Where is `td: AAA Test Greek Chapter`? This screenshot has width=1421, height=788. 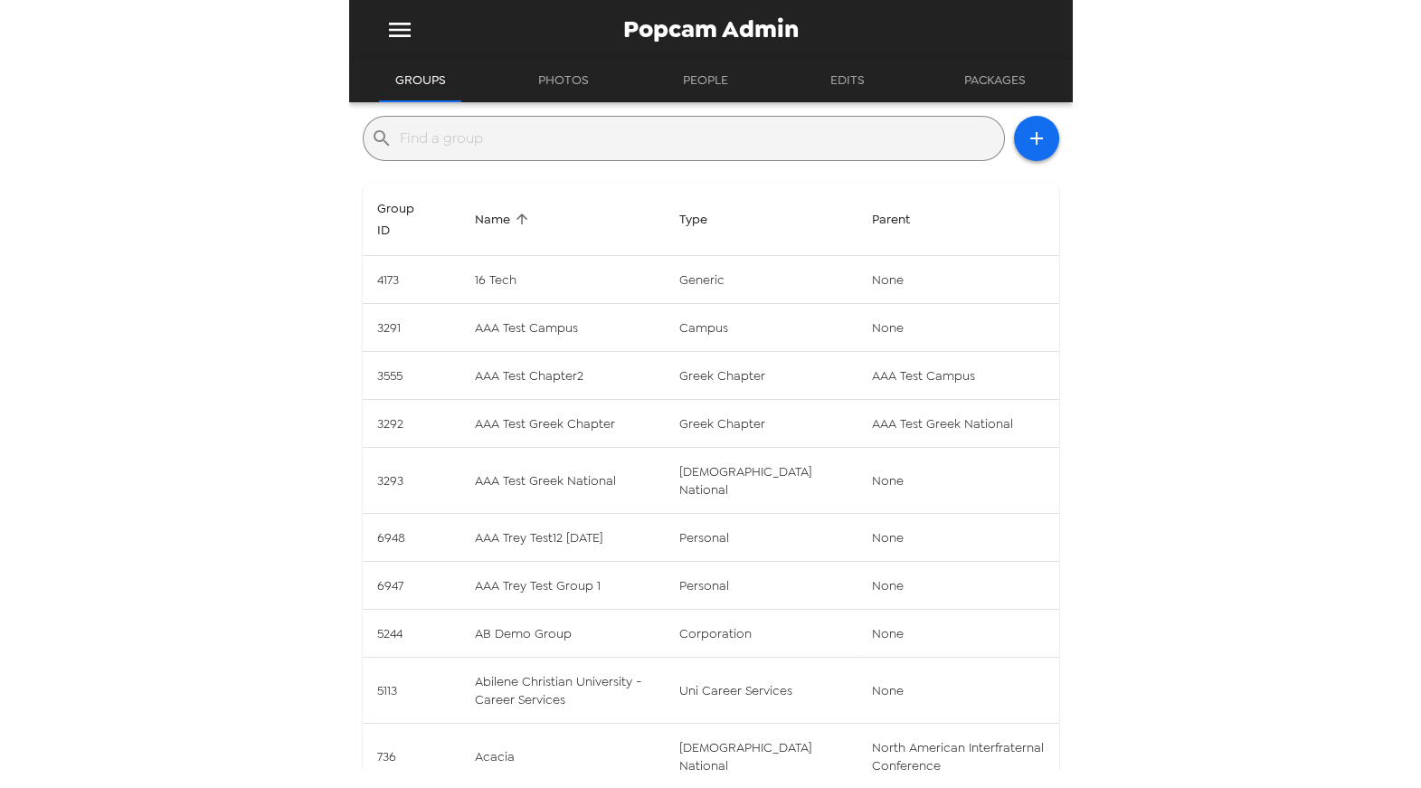 td: AAA Test Greek Chapter is located at coordinates (563, 423).